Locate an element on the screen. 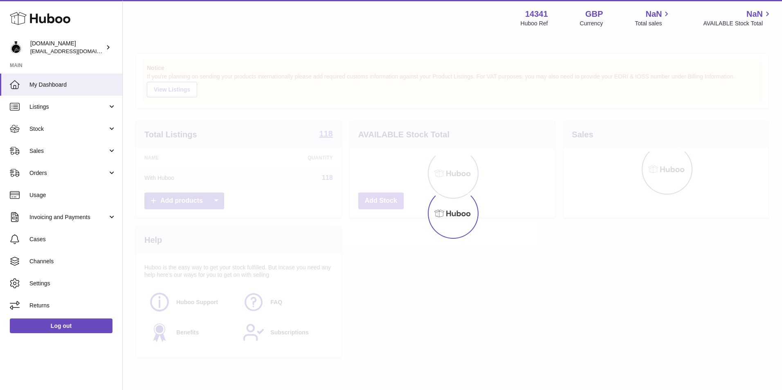 Image resolution: width=782 pixels, height=390 pixels. strong: GBP is located at coordinates (594, 14).